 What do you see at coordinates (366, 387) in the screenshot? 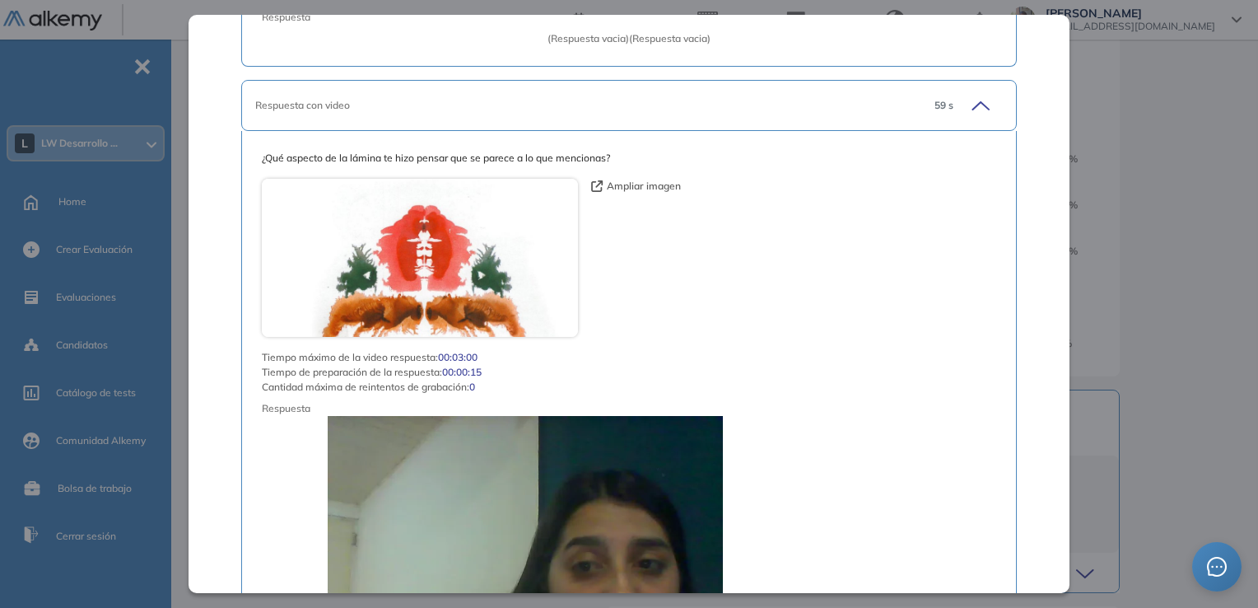
I see `span: Cantidad máxima de reintentos de grabación :` at bounding box center [366, 387].